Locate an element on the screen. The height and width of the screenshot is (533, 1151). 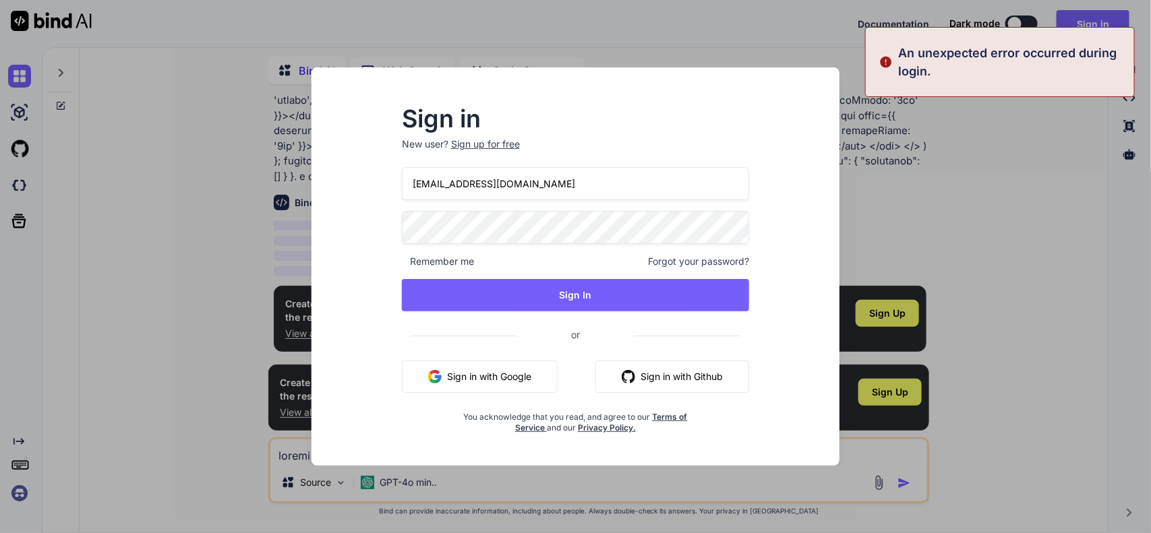
div: Sign up for free is located at coordinates (486, 144).